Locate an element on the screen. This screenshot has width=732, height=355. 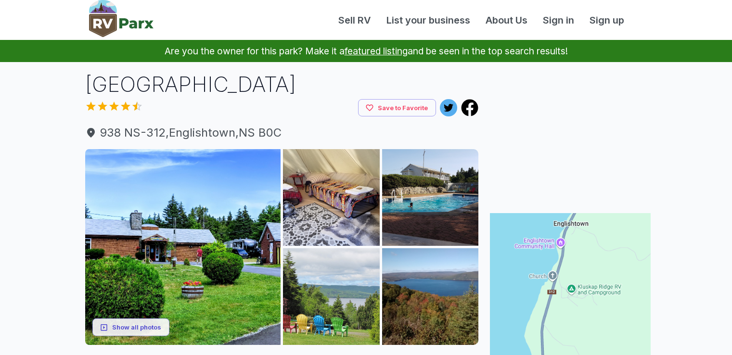
img: AAcXr8oTqgS6WzUg-8ctzONpUDRALgAF5ANwLQQV-StQCYcjGW11k-SvjED-6nJA2Zhrec_0QM5PUwqFBclgcAsP6Zvl_iXXz... is located at coordinates (331, 296).